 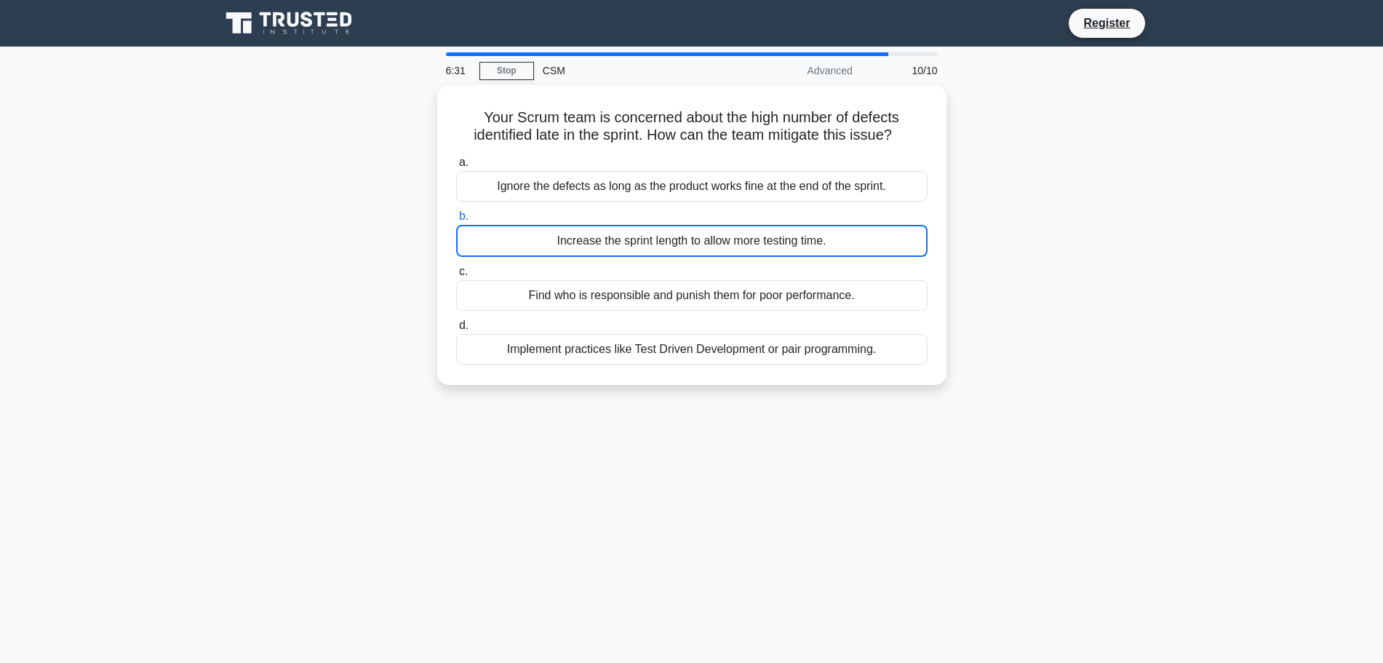 What do you see at coordinates (463, 325) in the screenshot?
I see `span: d.` at bounding box center [463, 325].